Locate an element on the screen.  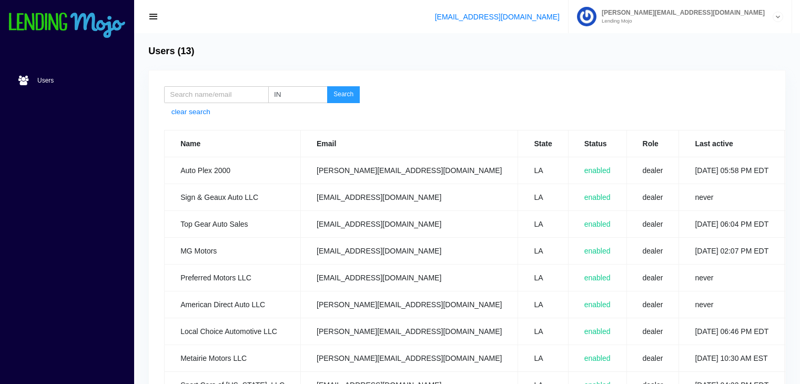
td: American Direct Auto LLC is located at coordinates (232, 304).